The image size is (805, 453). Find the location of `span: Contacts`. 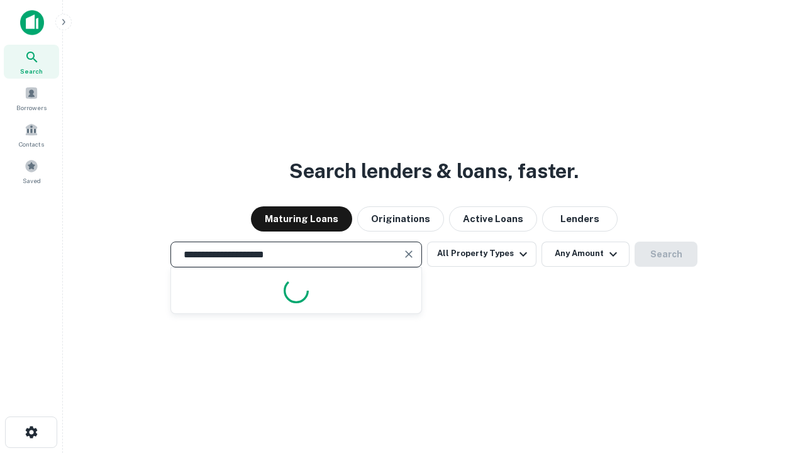

span: Contacts is located at coordinates (31, 144).